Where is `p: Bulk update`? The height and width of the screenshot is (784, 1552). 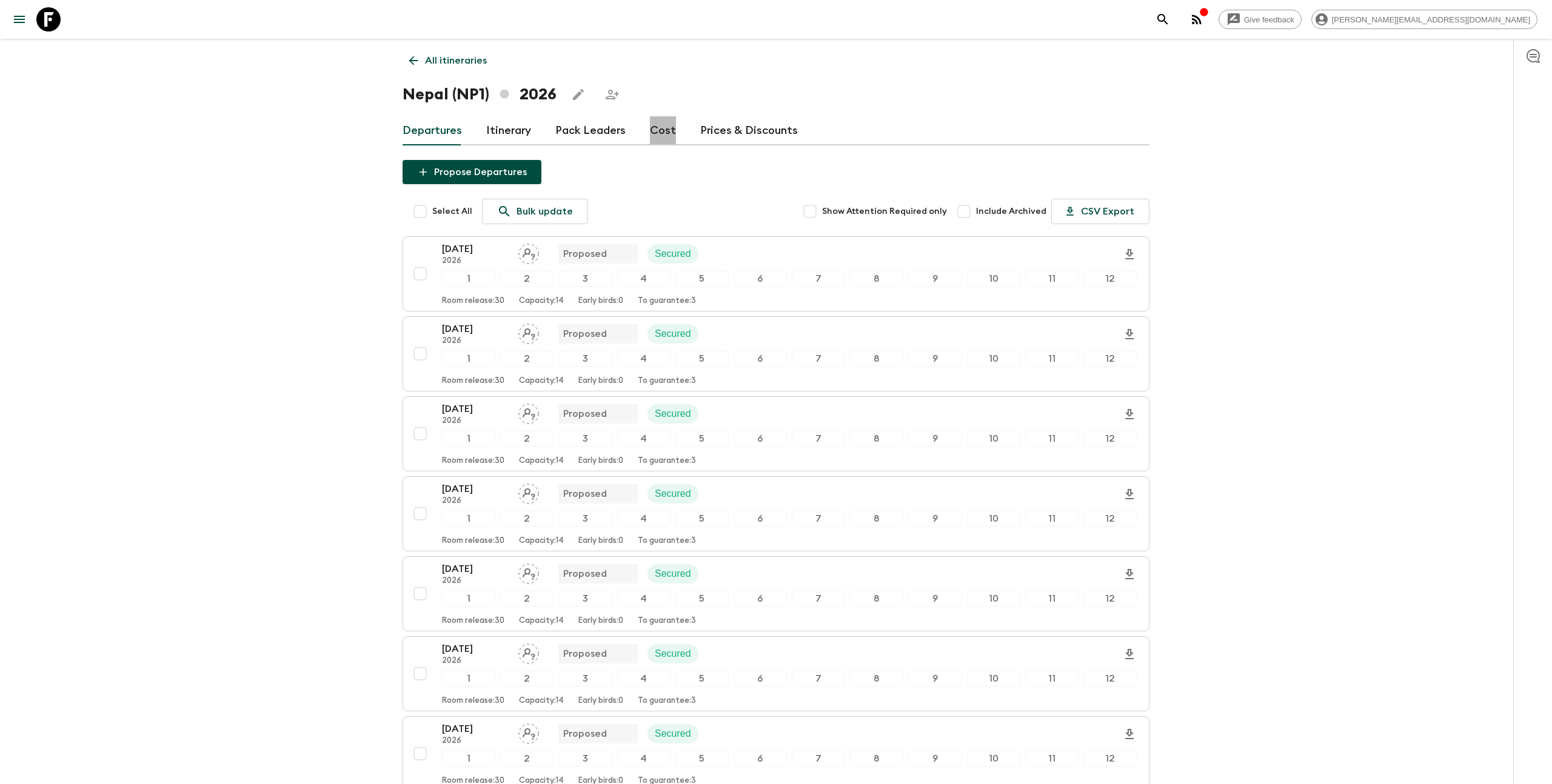 p: Bulk update is located at coordinates (544, 211).